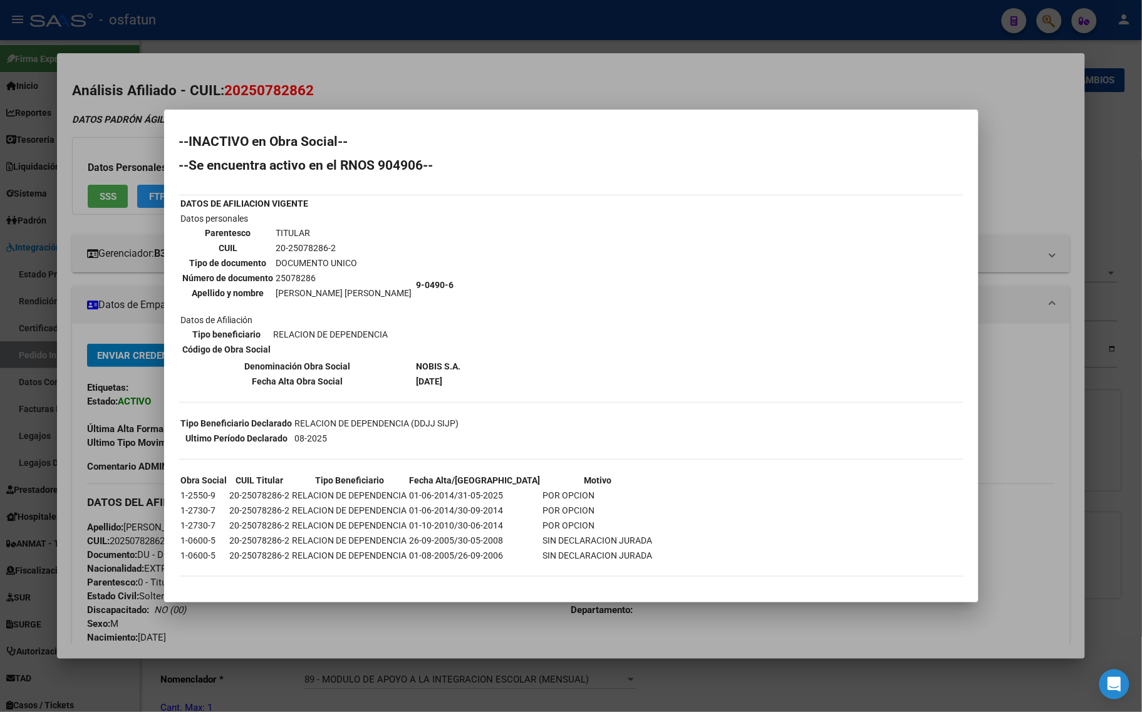 The width and height of the screenshot is (1142, 712). I want to click on td: 25078286, so click(344, 278).